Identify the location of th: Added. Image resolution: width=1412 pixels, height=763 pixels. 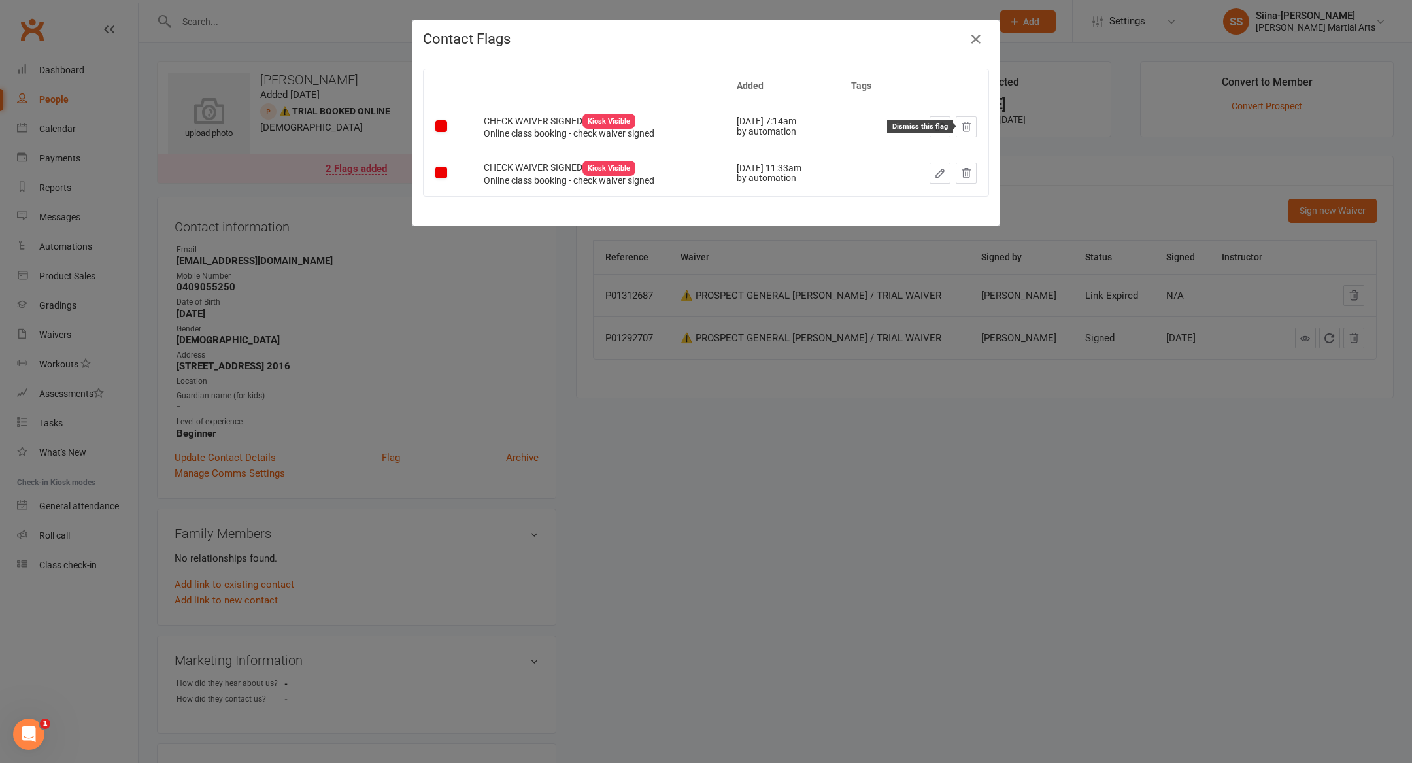
(783, 86).